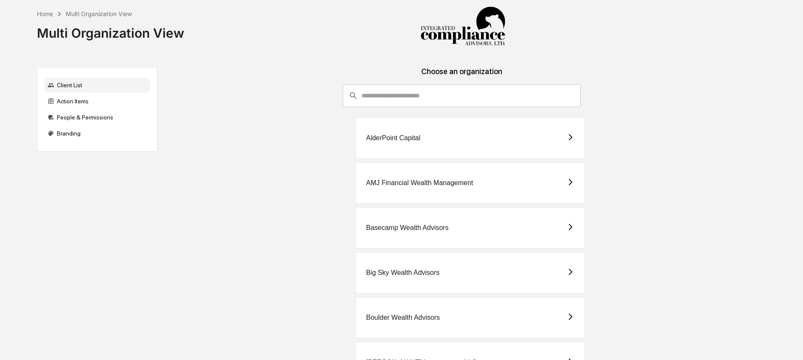 This screenshot has height=360, width=803. What do you see at coordinates (462, 75) in the screenshot?
I see `div: Choose an organization` at bounding box center [462, 75].